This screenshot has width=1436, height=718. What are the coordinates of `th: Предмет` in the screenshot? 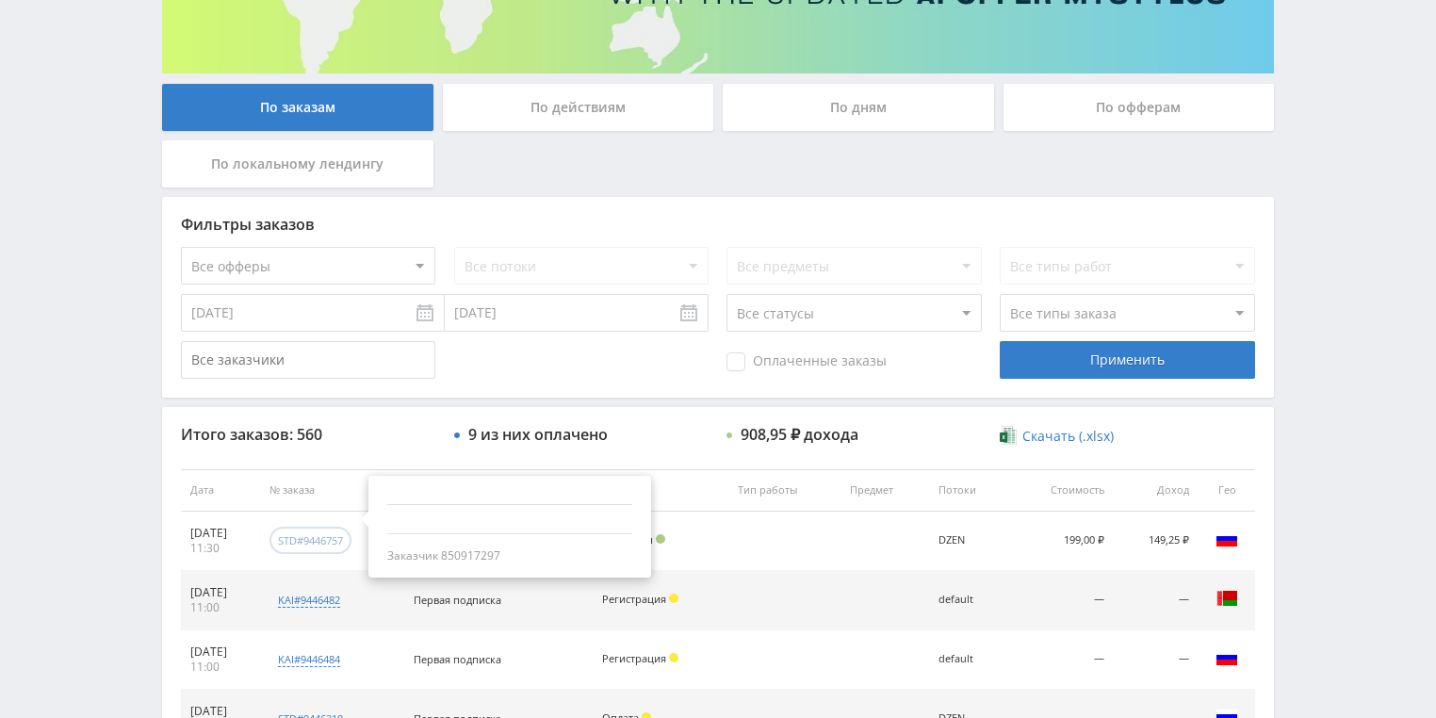 It's located at (885, 490).